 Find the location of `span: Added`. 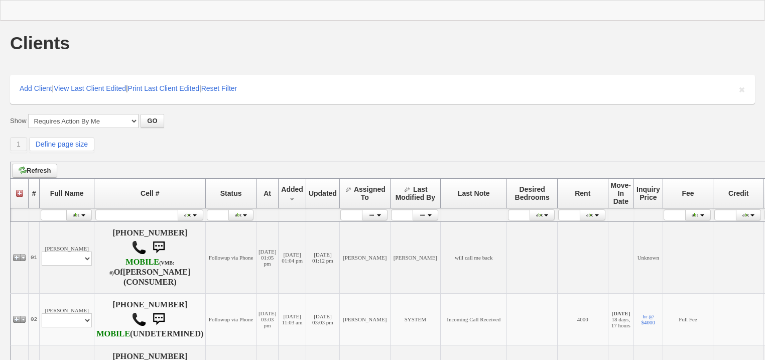

span: Added is located at coordinates (292, 189).